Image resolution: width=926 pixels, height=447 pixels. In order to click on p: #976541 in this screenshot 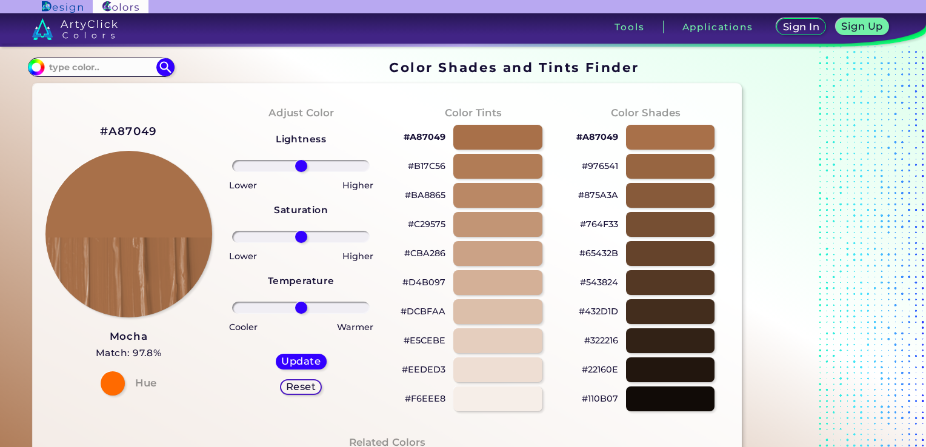, I will do `click(600, 166)`.